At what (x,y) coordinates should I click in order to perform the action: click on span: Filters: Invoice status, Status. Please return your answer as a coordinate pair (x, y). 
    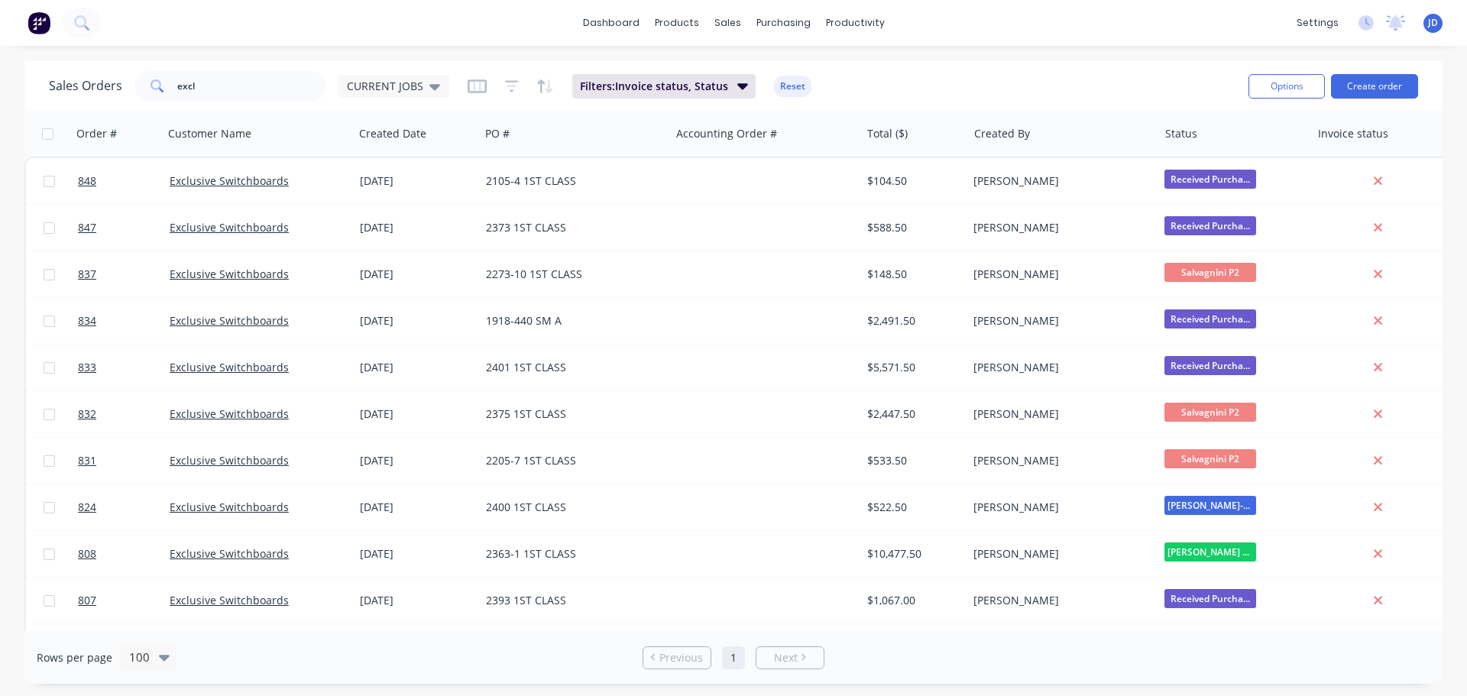
    Looking at the image, I should click on (654, 86).